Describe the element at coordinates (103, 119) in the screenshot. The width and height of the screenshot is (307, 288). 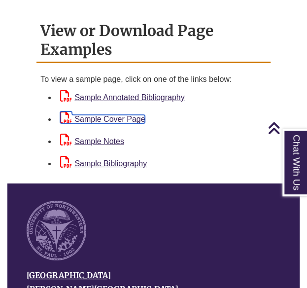
I see `a: Sample Cover Page` at that location.